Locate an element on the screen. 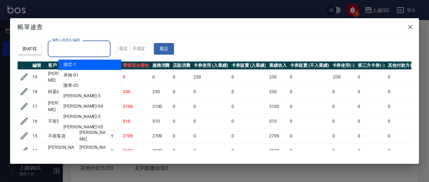  th: 卡券販賣 (不入業績) is located at coordinates (309, 66).